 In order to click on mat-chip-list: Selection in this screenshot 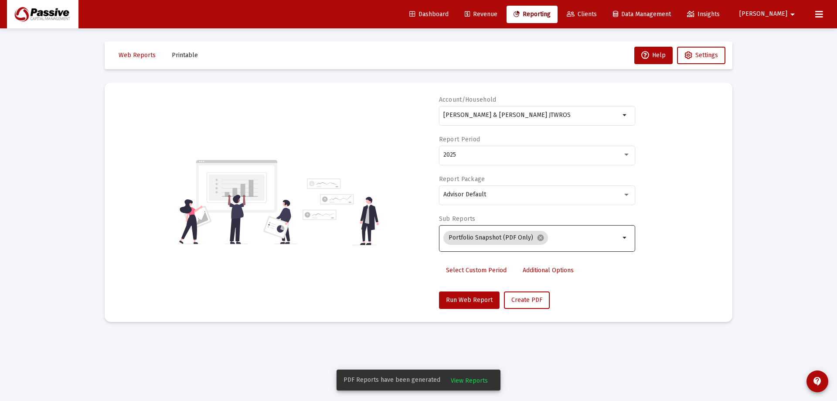, I will do `click(531, 238)`.